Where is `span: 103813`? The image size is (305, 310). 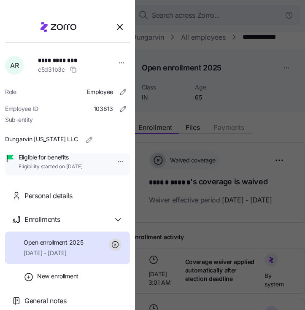
span: 103813 is located at coordinates (103, 109).